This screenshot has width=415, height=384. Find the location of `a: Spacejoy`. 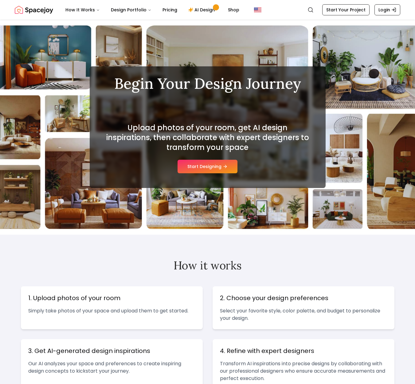

a: Spacejoy is located at coordinates (34, 10).